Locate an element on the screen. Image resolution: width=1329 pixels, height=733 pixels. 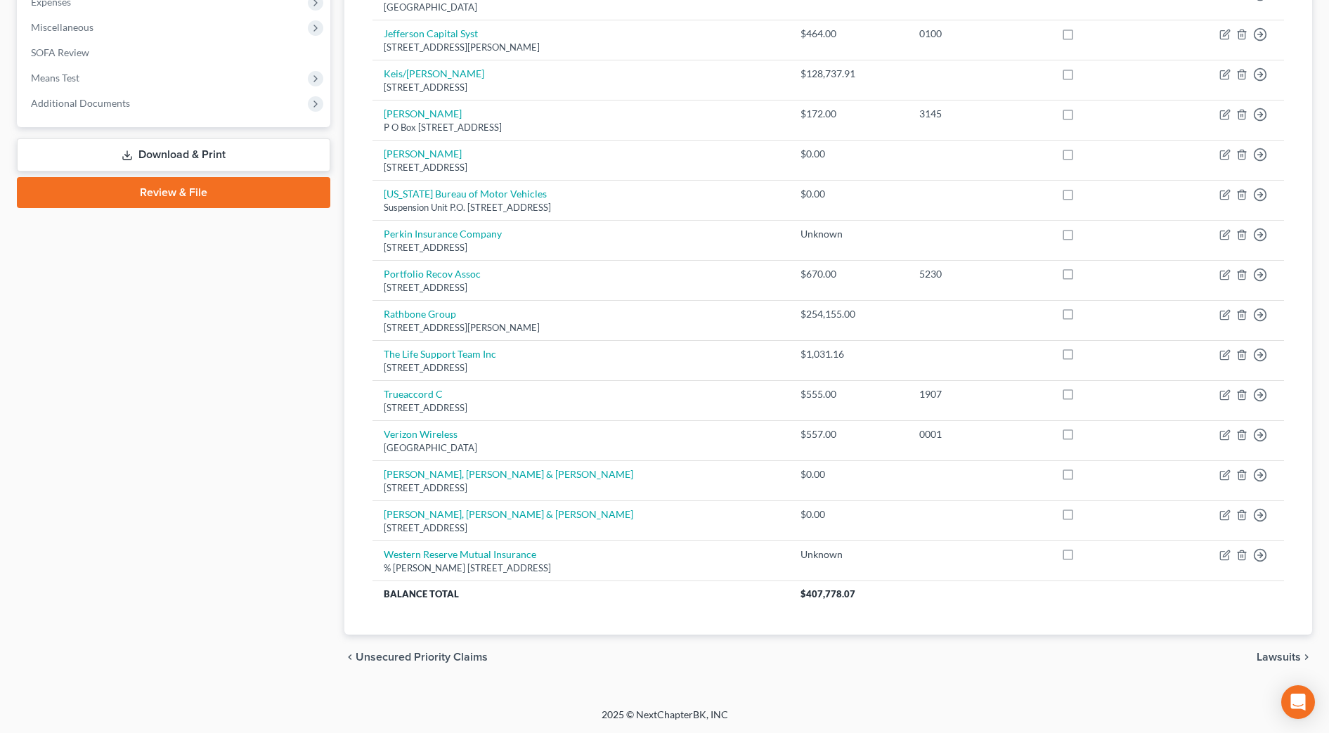
div: $1,031.16 is located at coordinates (848, 354).